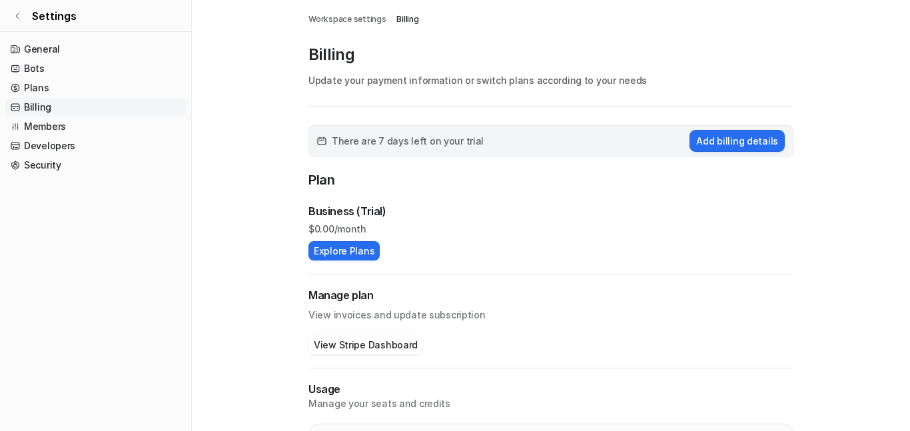 The image size is (910, 431). I want to click on a: General, so click(95, 49).